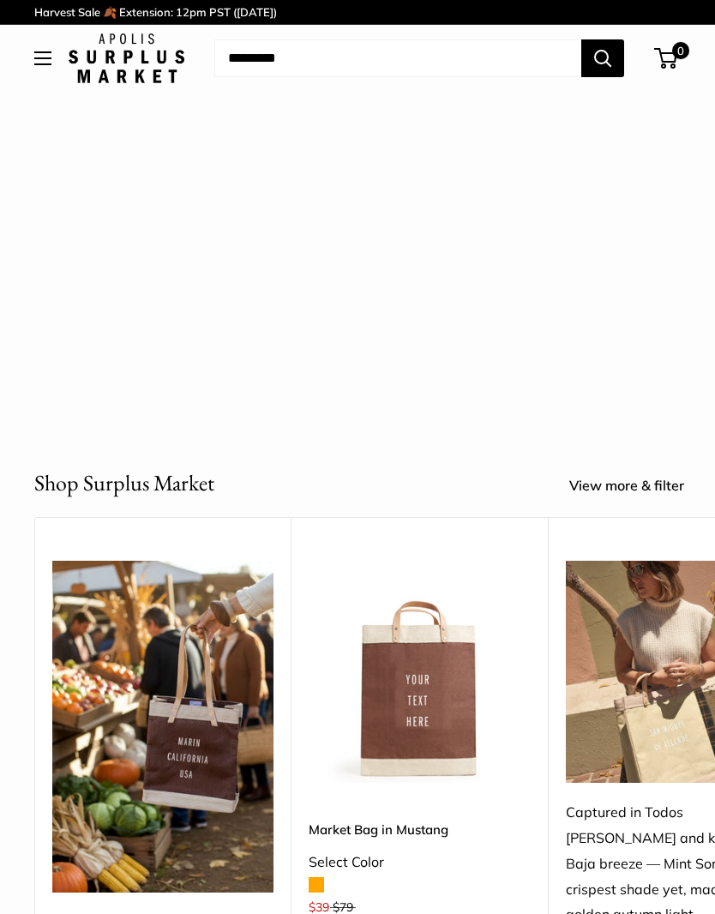  I want to click on a: View more & filter, so click(636, 486).